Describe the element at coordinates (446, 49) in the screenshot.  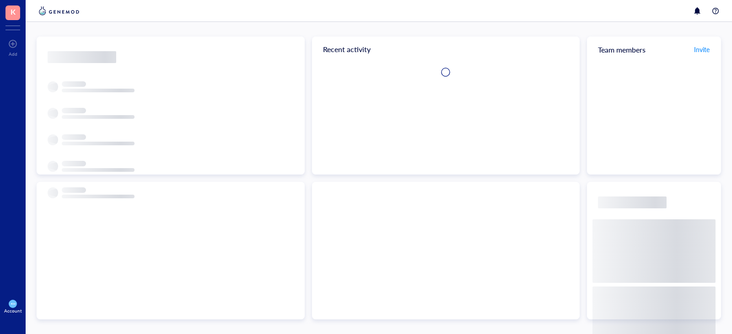
I see `div: Recent activity` at that location.